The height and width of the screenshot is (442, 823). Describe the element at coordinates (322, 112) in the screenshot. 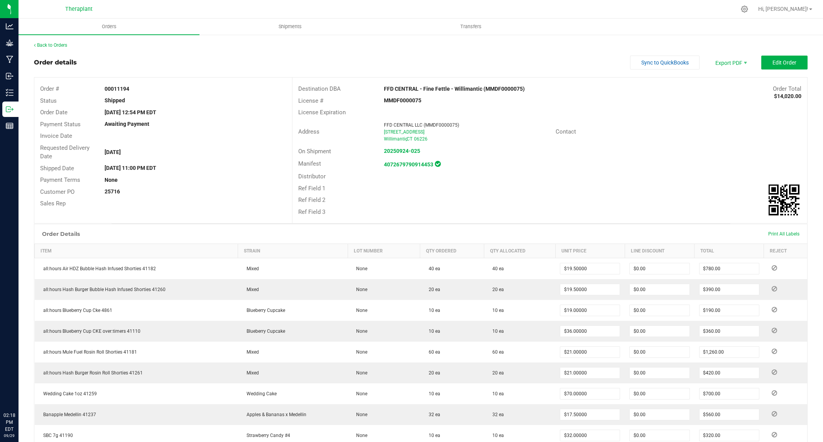

I see `span: License Expiration` at that location.